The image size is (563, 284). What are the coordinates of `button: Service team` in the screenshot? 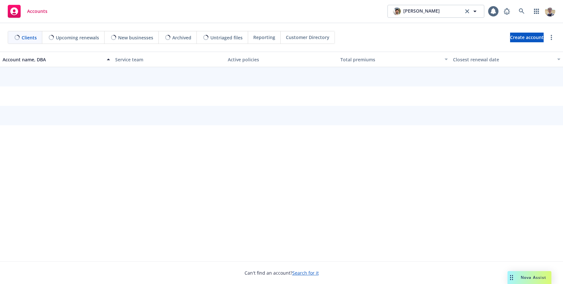 It's located at (169, 59).